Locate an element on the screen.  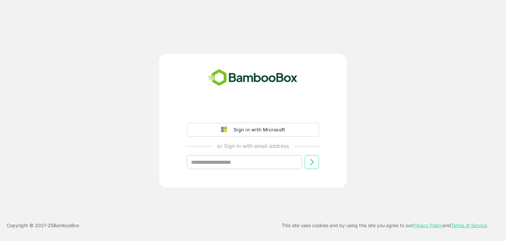
img: google is located at coordinates (226, 129).